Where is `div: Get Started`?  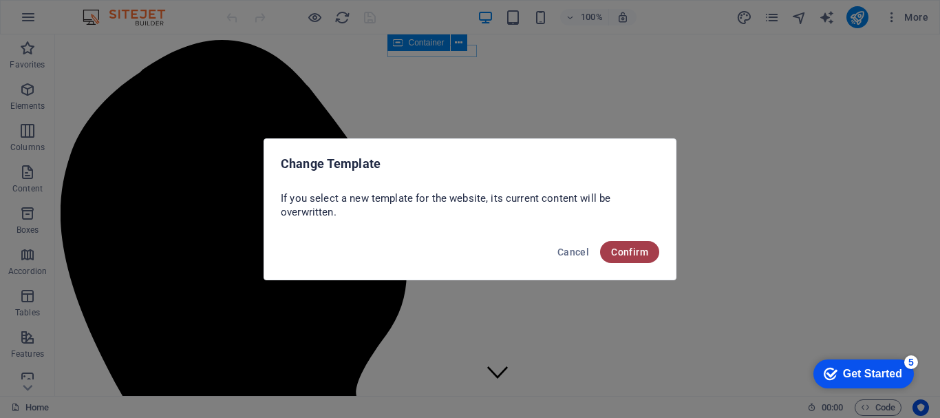
div: Get Started is located at coordinates (70, 21).